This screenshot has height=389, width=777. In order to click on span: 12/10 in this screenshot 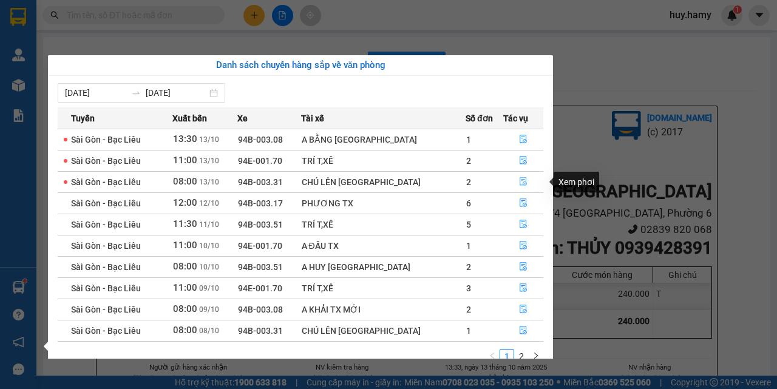, I will do `click(209, 203)`.